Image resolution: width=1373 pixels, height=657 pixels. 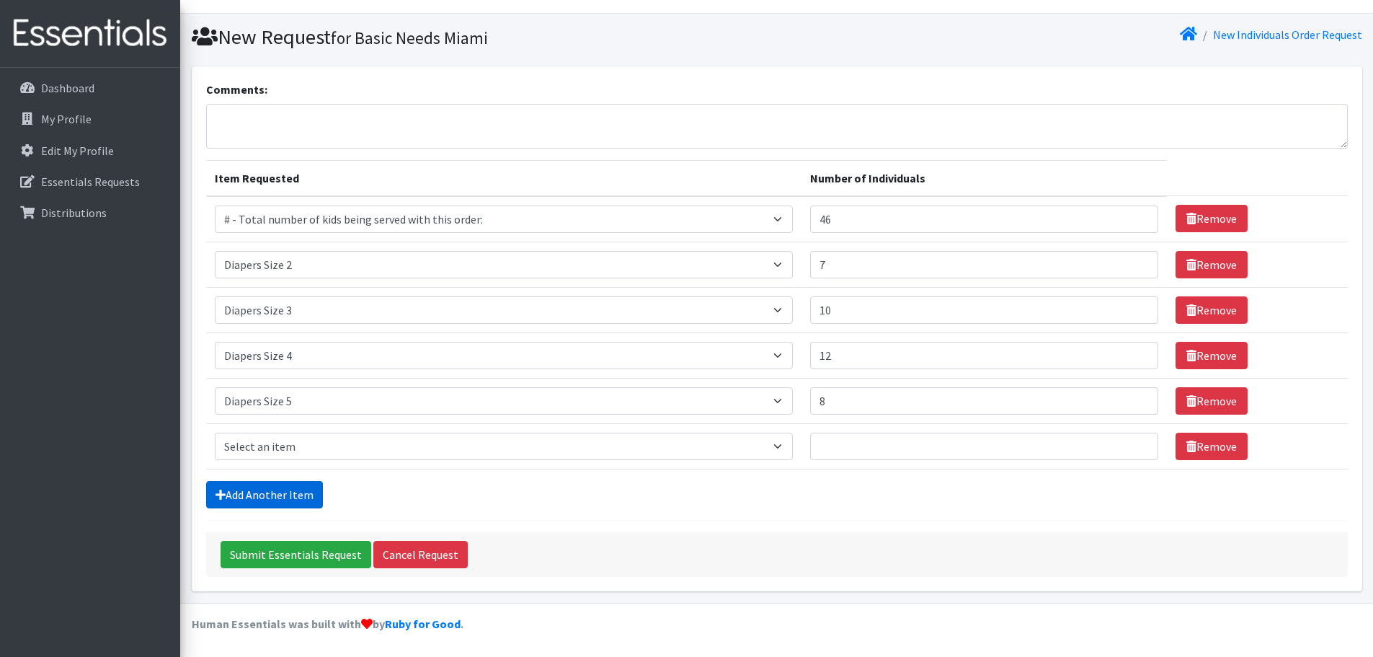 I want to click on a: Cancel Request, so click(x=420, y=554).